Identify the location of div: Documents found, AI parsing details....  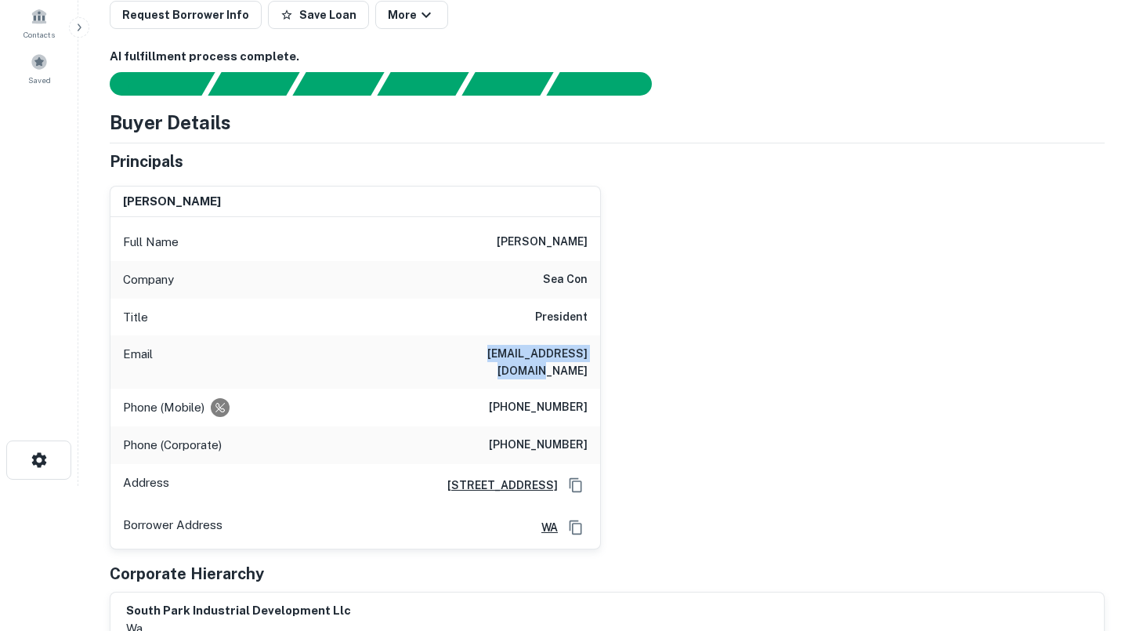
(338, 84).